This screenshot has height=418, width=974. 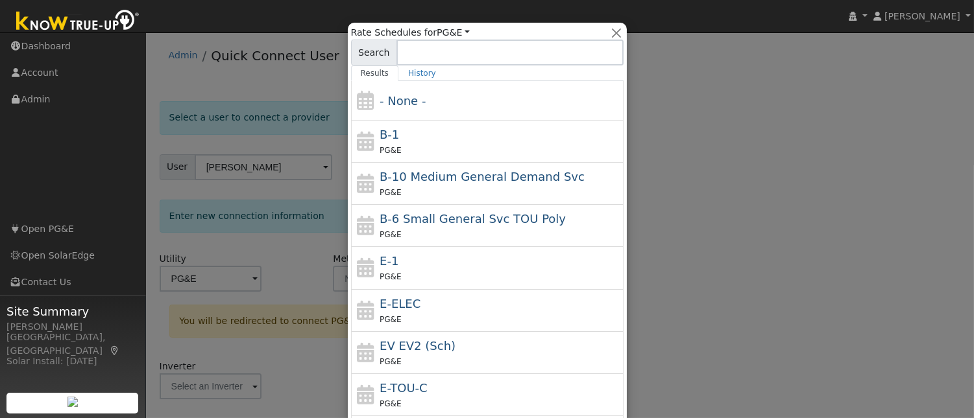 What do you see at coordinates (417, 346) in the screenshot?
I see `span: Electric Vehicle EV2 (Sch)` at bounding box center [417, 346].